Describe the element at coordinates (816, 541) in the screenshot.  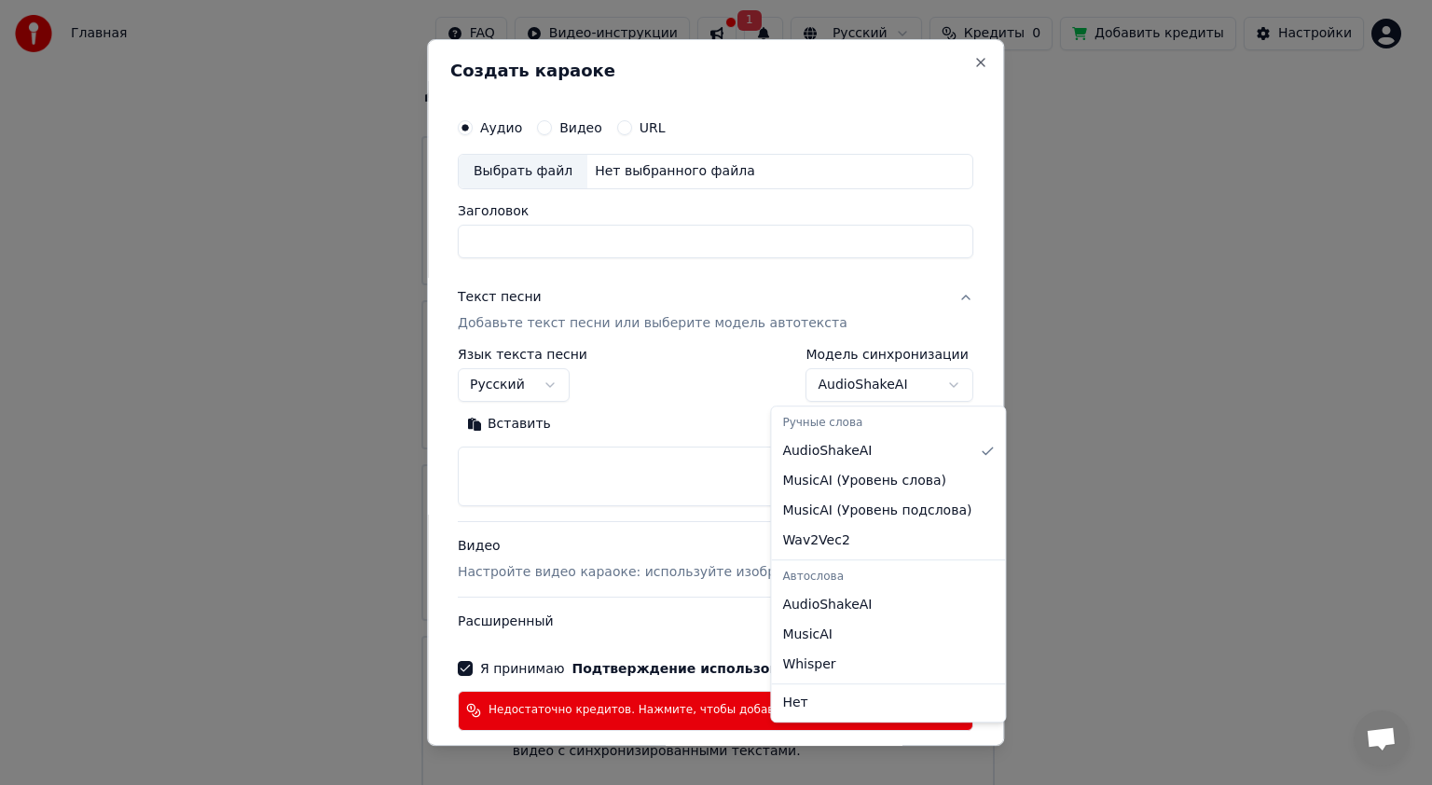
I see `span: Wav2Vec2` at that location.